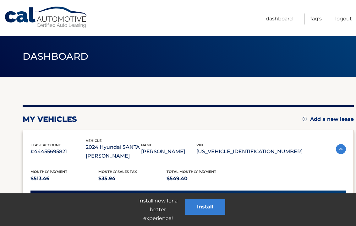 This screenshot has width=356, height=226. What do you see at coordinates (205, 207) in the screenshot?
I see `button: Install` at bounding box center [205, 207].